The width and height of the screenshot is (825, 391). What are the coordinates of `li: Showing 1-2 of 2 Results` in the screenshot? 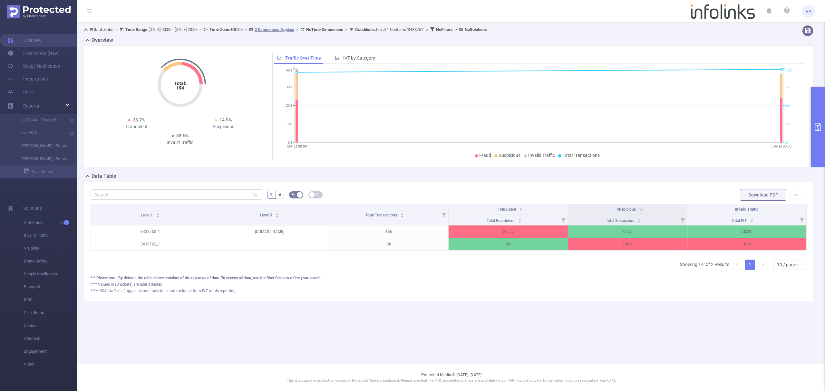 It's located at (705, 265).